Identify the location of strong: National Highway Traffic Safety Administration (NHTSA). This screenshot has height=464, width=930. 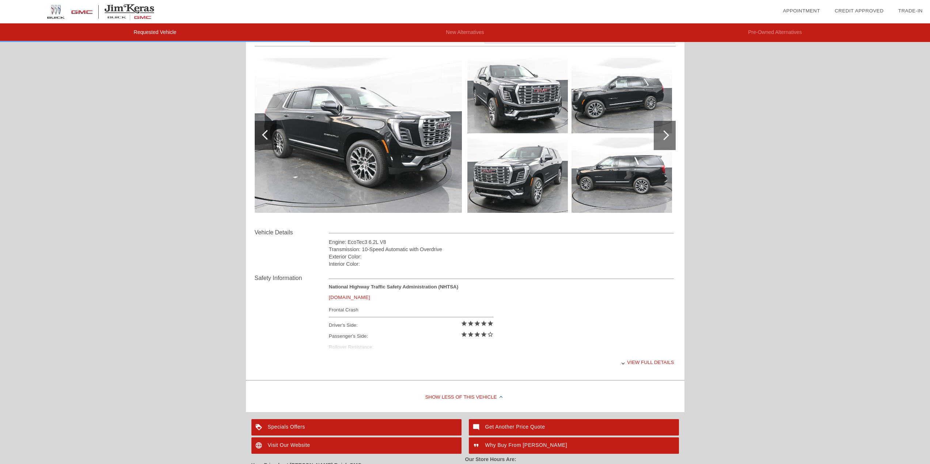
(393, 287).